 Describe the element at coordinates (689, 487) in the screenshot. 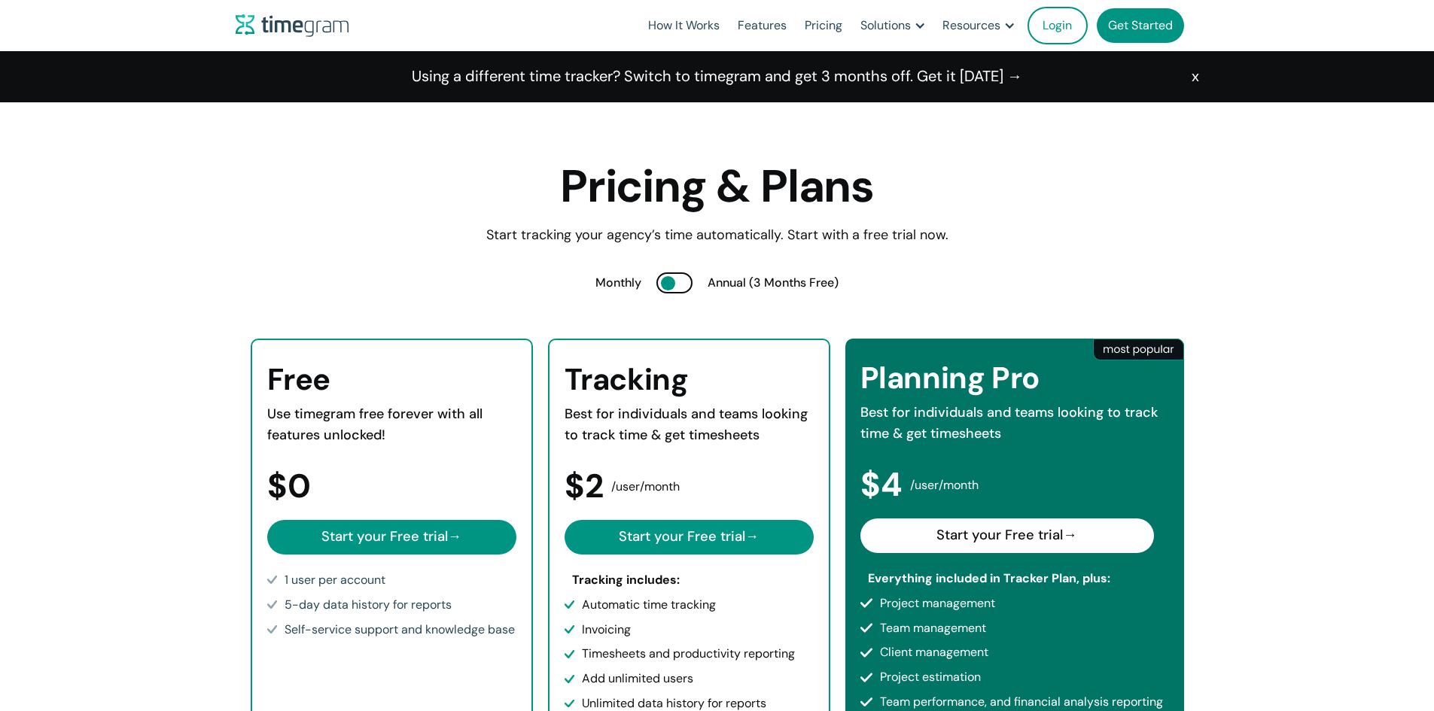

I see `div: $2` at that location.